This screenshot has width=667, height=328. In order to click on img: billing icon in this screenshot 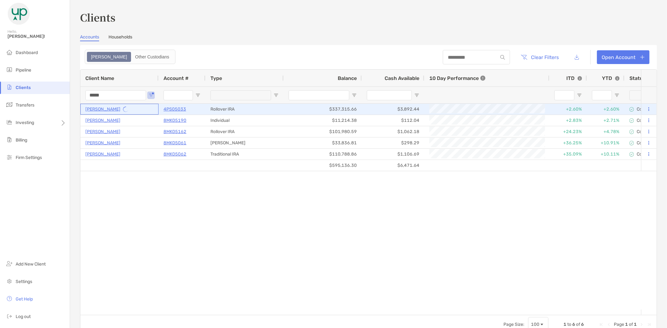, I will do `click(9, 140)`.